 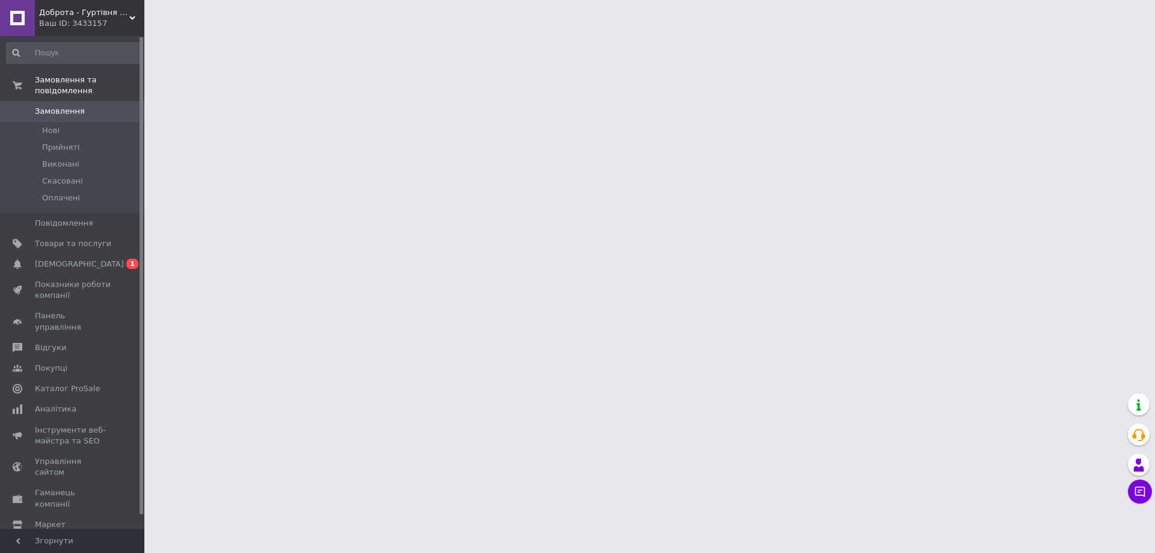 I want to click on span: Гаманець компанії, so click(x=73, y=498).